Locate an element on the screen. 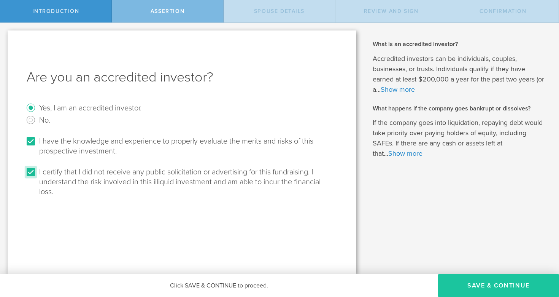  label: I certify that I did not receive any public solicitation or advertising for this fundraising. I u... is located at coordinates (187, 181).